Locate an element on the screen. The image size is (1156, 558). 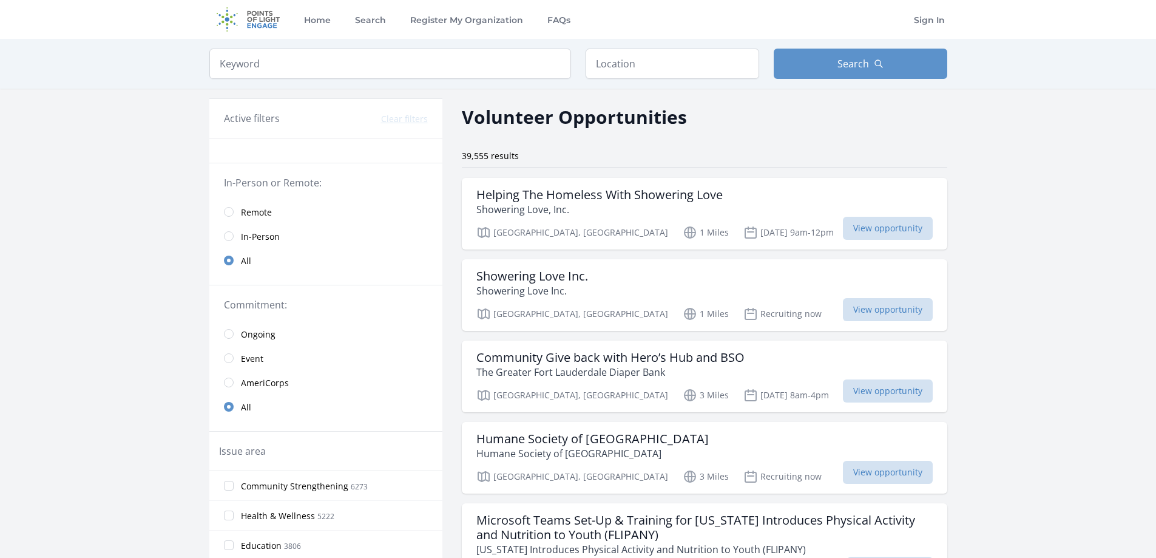
span: Search is located at coordinates (853, 64).